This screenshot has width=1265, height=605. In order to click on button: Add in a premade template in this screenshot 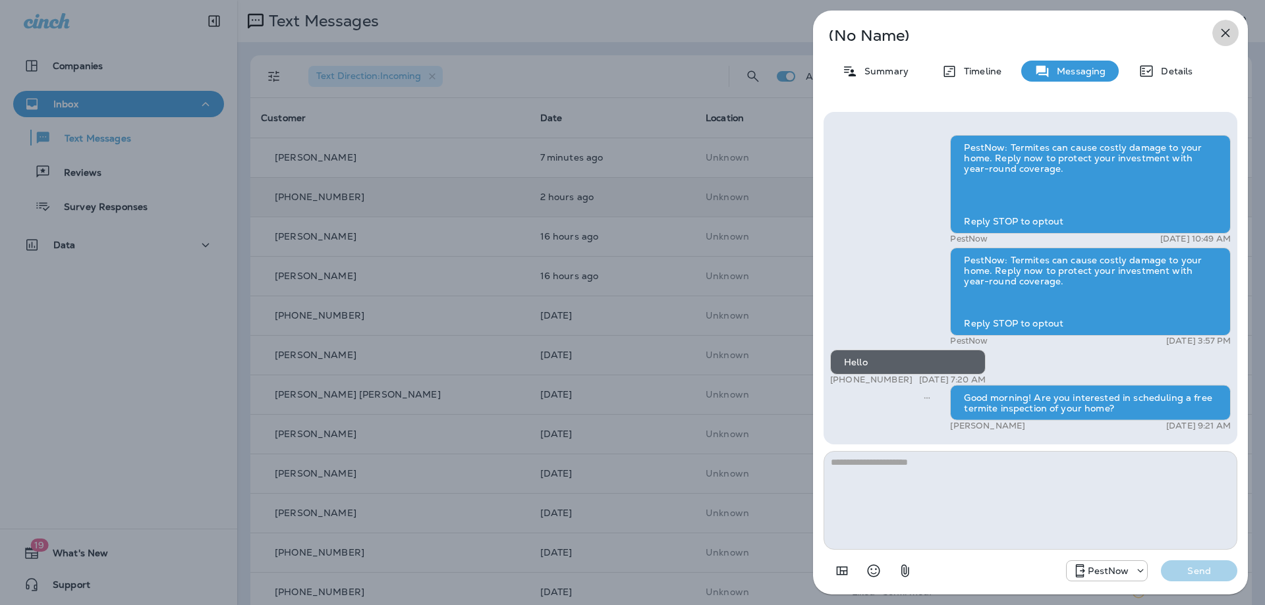, I will do `click(842, 571)`.